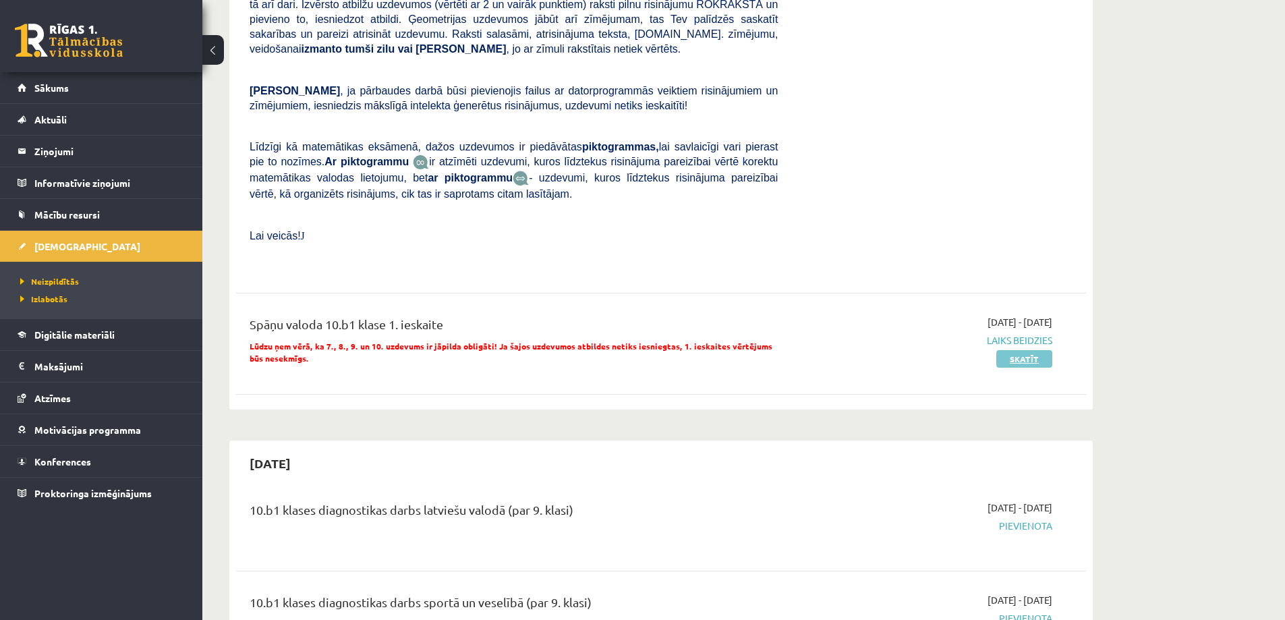 Image resolution: width=1285 pixels, height=620 pixels. I want to click on span: Lūdzu ņem vērā, ka 7., 8., 9. un 10. uzdevums ir jāpilda obligāti! Ja šajos uzdevumos atbildes ne..., so click(511, 352).